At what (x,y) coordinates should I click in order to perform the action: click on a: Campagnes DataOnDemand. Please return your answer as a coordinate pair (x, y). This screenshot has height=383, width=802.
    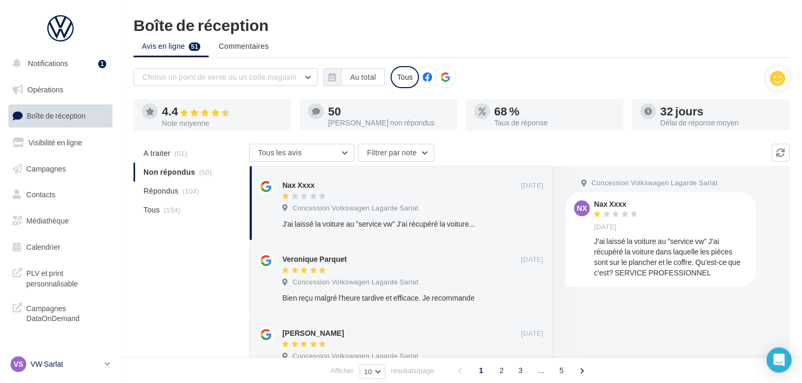
    Looking at the image, I should click on (60, 313).